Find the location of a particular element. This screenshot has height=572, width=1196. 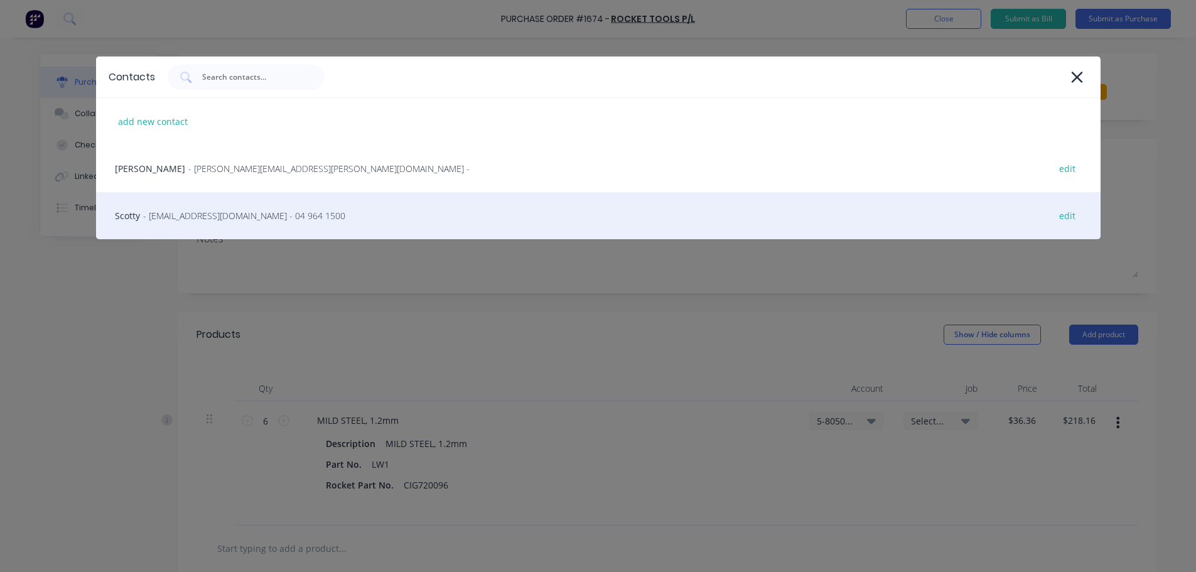

div: add new contact is located at coordinates (153, 121).